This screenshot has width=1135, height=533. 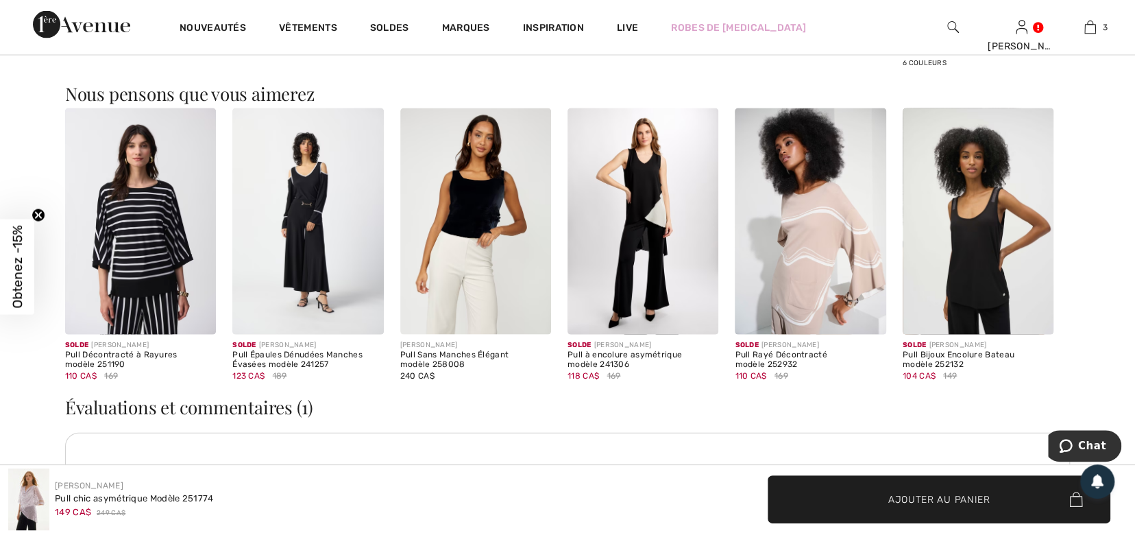 What do you see at coordinates (810, 221) in the screenshot?
I see `img: Pull Rayé Décontracté modèle 252932` at bounding box center [810, 221].